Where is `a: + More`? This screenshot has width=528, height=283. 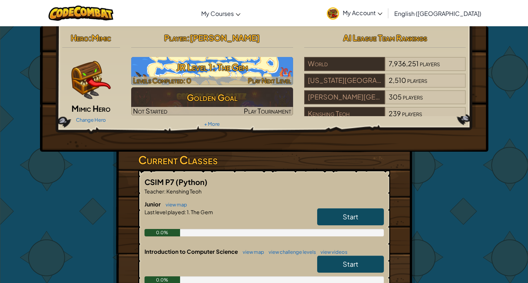 a: + More is located at coordinates (212, 124).